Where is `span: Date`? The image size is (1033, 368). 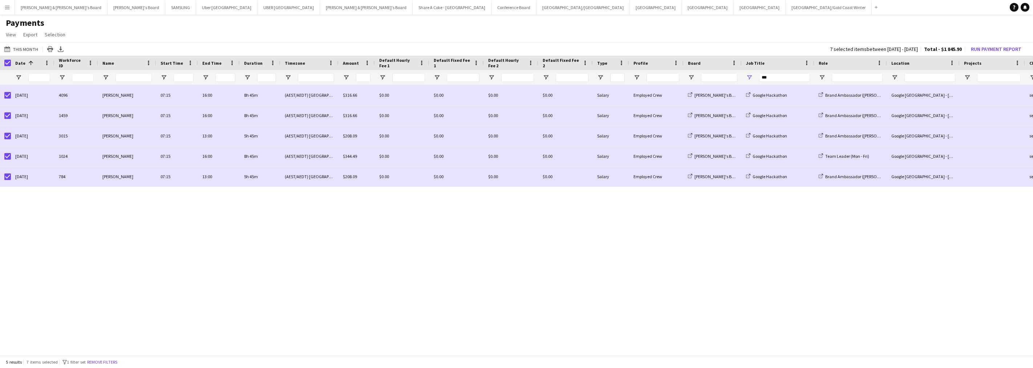
span: Date is located at coordinates (20, 63).